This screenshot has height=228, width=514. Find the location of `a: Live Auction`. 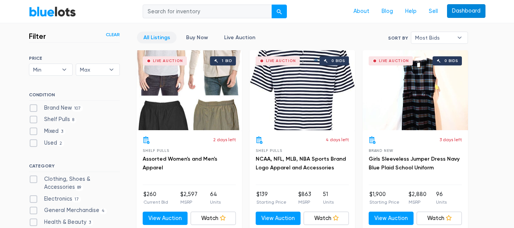

a: Live Auction is located at coordinates (240, 37).